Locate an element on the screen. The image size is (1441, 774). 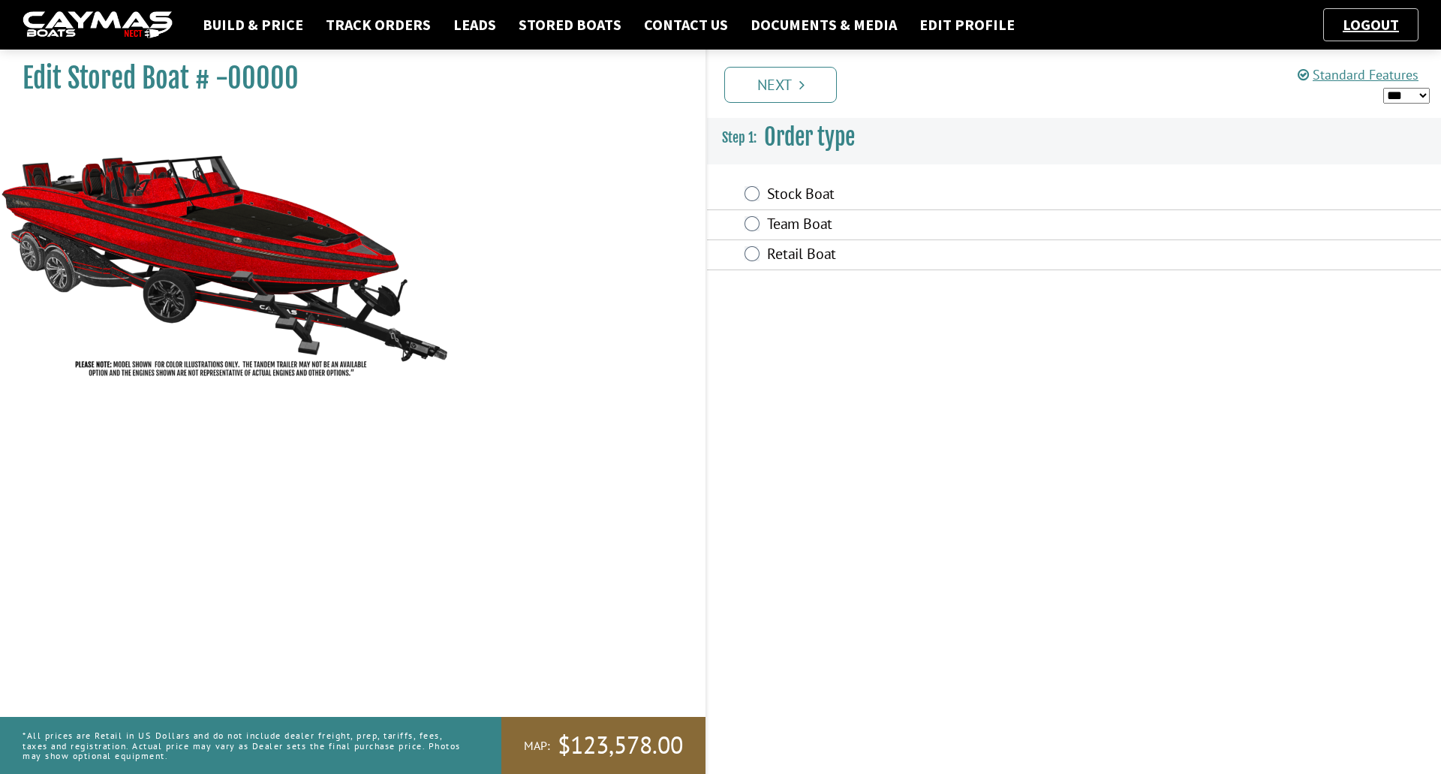
p: *All prices are Retail in US Dollars and do not include dealer freight, prep, tariffs, fees, taxe... is located at coordinates (245, 745).